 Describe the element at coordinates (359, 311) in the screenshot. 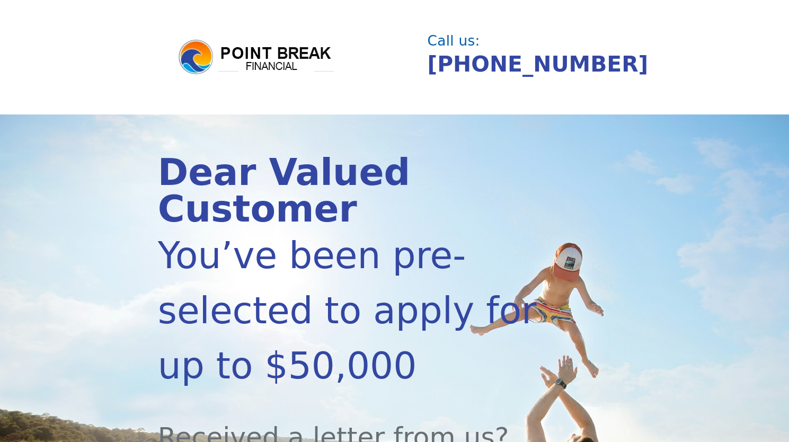

I see `div: You’ve been pre-selected to apply for up to $50,000` at that location.